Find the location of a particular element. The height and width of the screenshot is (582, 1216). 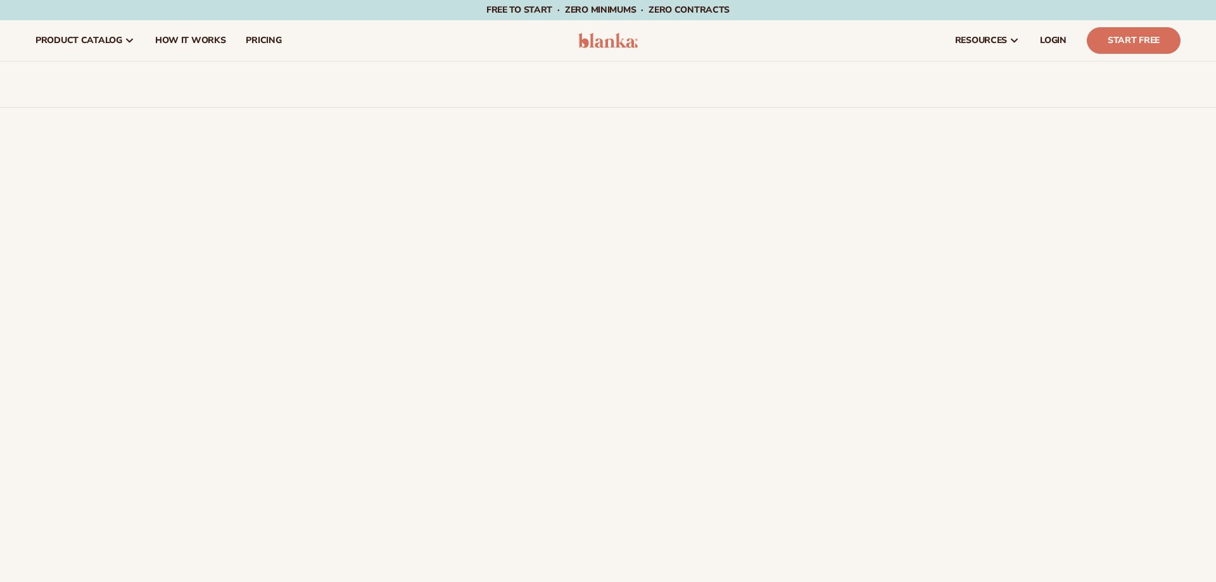

a: logo is located at coordinates (608, 41).